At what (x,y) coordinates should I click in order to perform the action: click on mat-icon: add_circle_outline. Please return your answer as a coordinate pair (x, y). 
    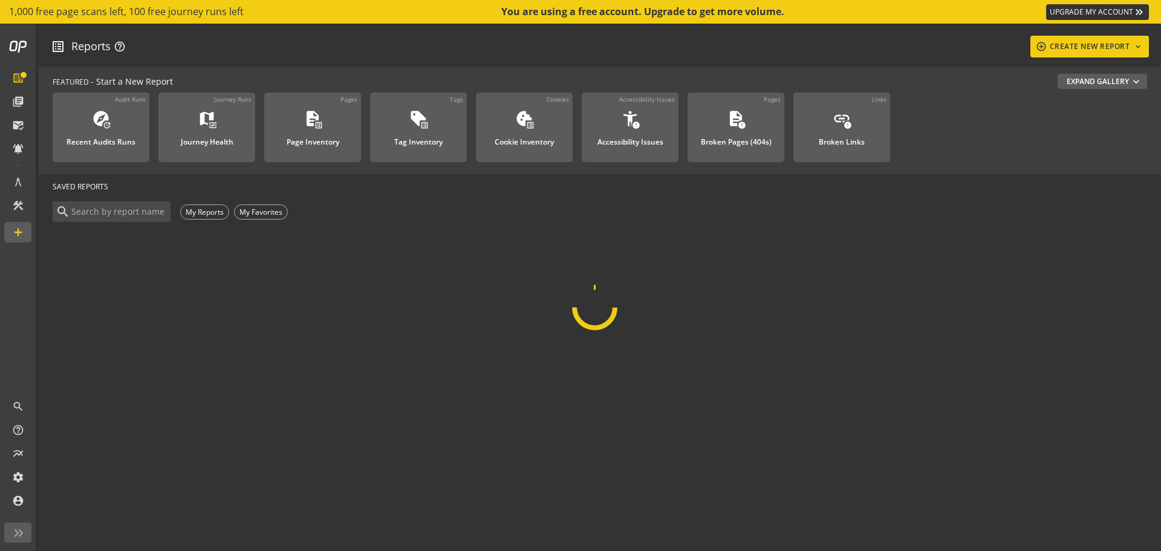
    Looking at the image, I should click on (1042, 47).